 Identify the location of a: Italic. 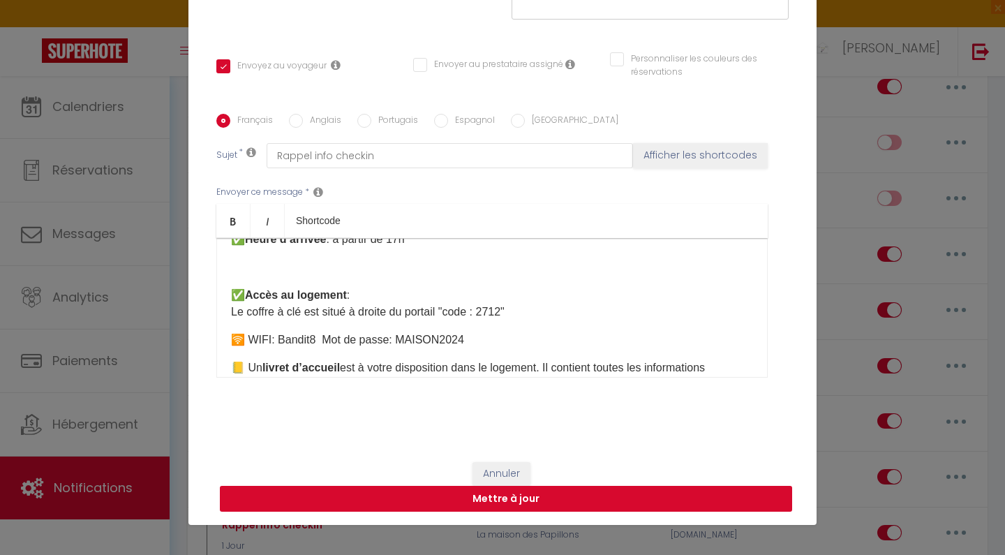
(267, 220).